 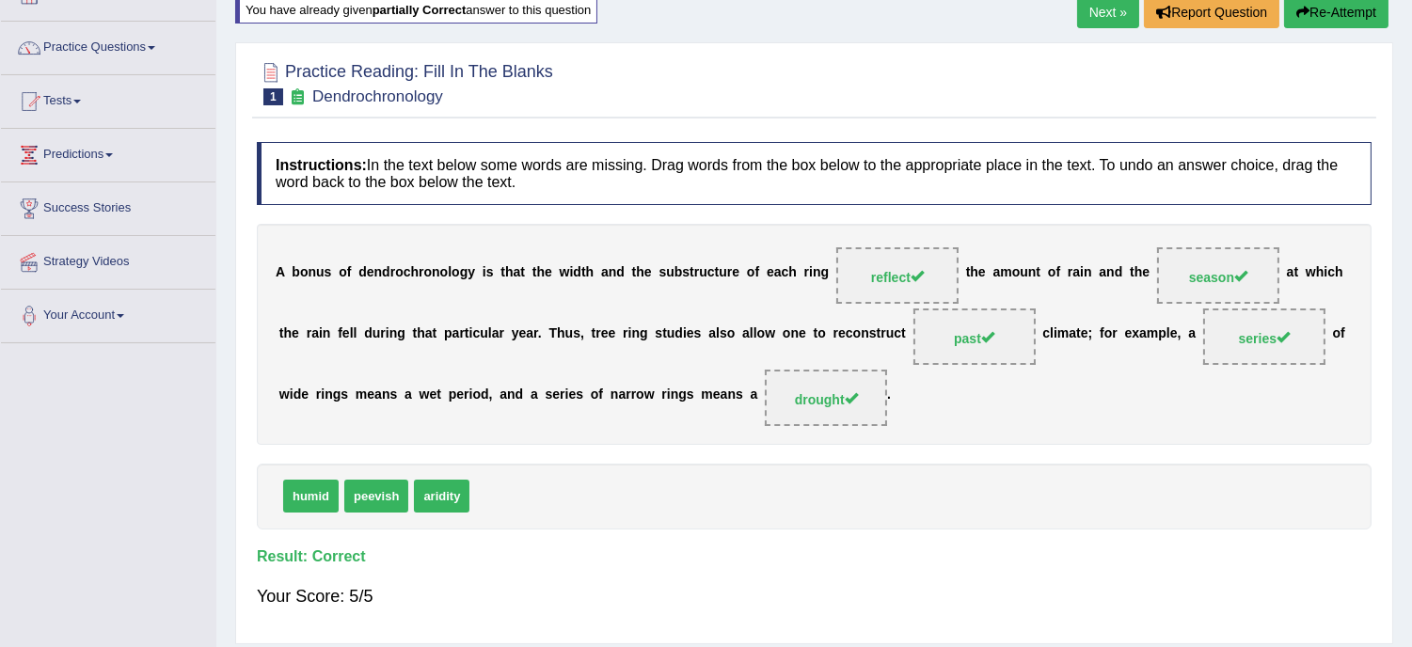 I want to click on h2: Practice Reading: Fill In The Blanks, so click(x=405, y=82).